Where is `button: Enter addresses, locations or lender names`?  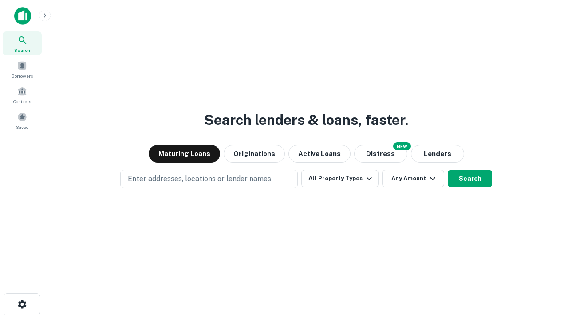
button: Enter addresses, locations or lender names is located at coordinates (209, 179).